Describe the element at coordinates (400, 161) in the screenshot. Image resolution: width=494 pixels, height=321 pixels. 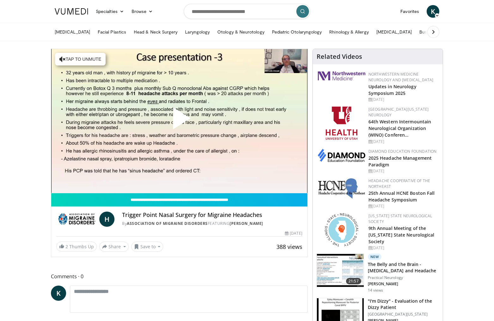
I see `a: 2025 Headache Management Paradigm` at that location.